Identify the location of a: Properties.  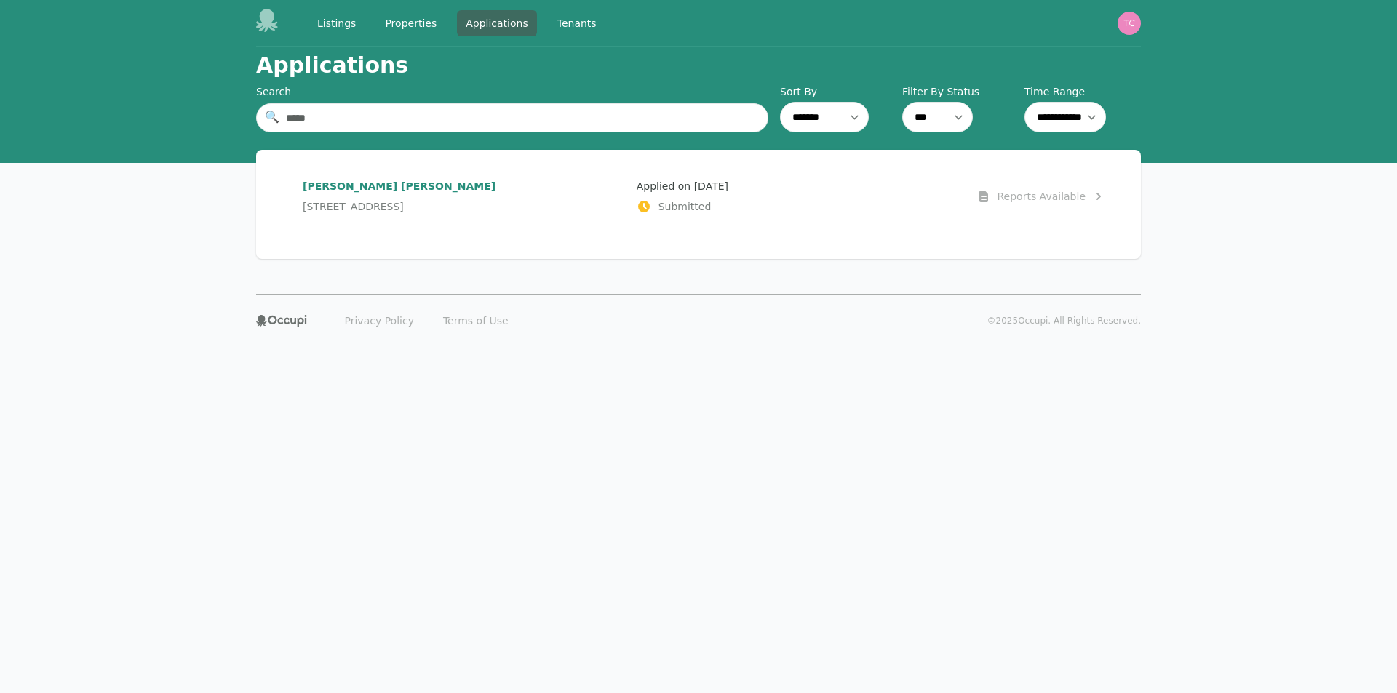
(410, 23).